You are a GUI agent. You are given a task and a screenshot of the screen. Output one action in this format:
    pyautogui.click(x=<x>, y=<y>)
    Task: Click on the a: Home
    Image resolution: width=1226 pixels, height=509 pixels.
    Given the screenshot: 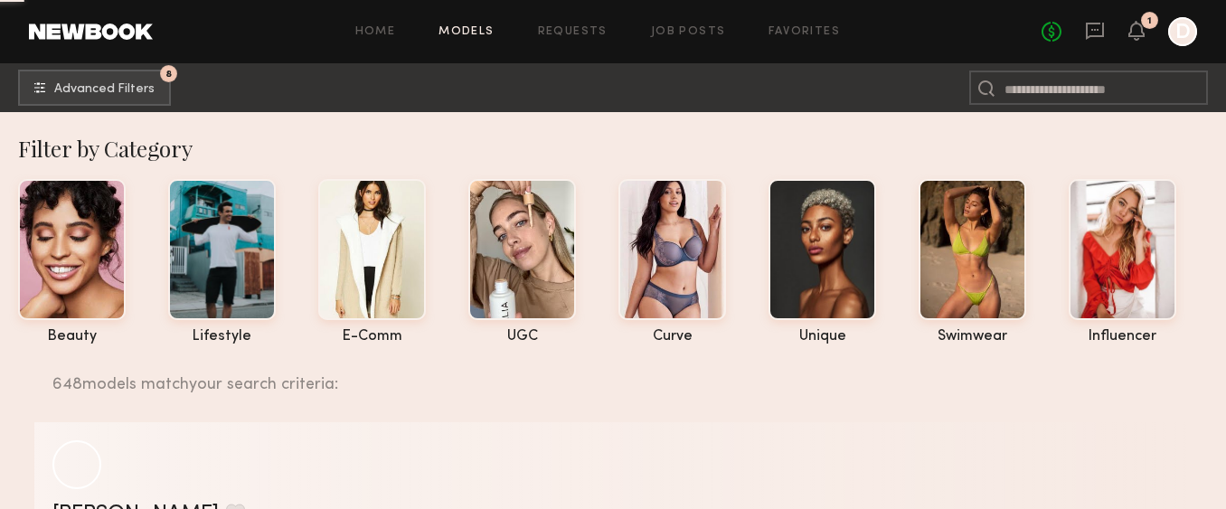 What is the action you would take?
    pyautogui.click(x=375, y=32)
    